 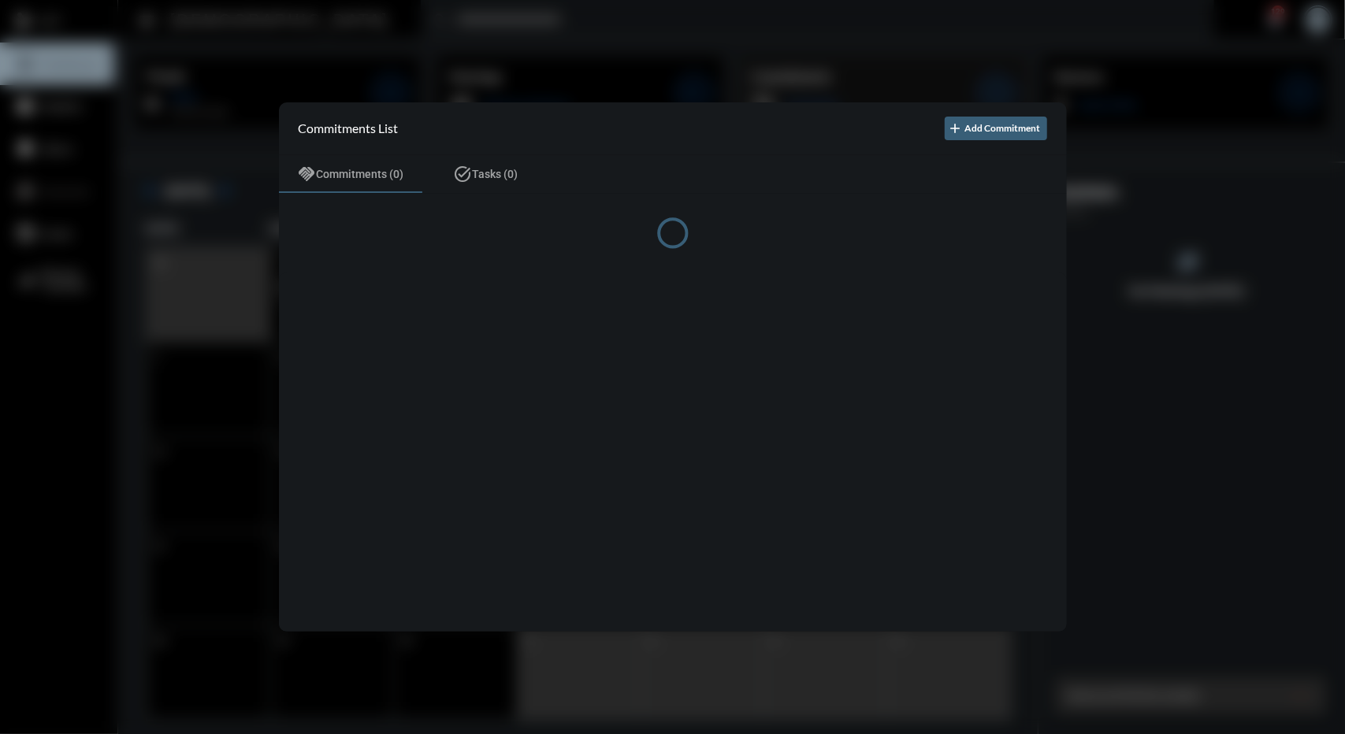 I want to click on h2: Commitments List, so click(x=348, y=128).